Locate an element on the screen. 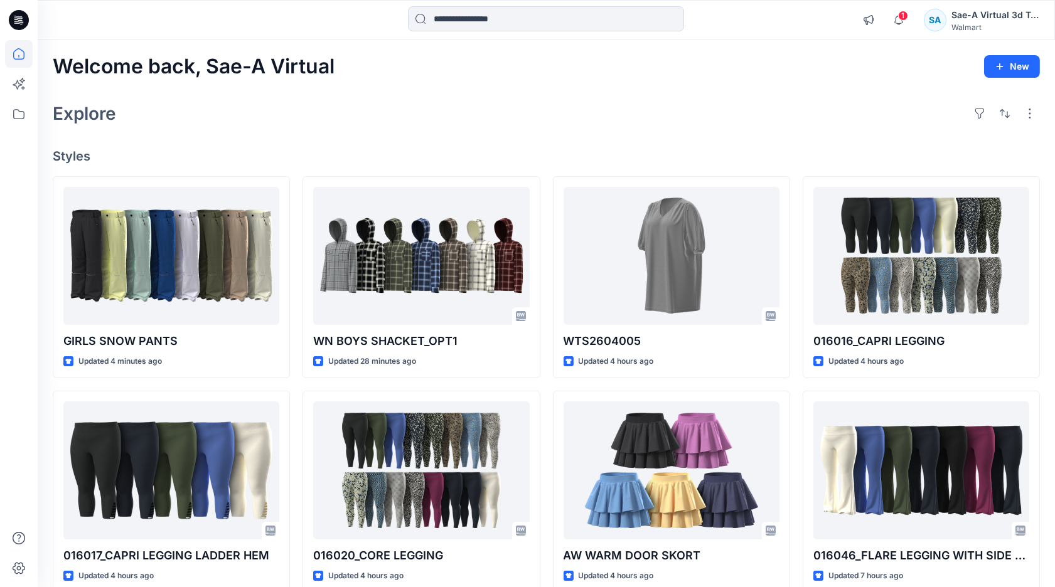 The height and width of the screenshot is (587, 1055). a: 016046_FLARE LEGGING WITH SIDE SLIT is located at coordinates (921, 471).